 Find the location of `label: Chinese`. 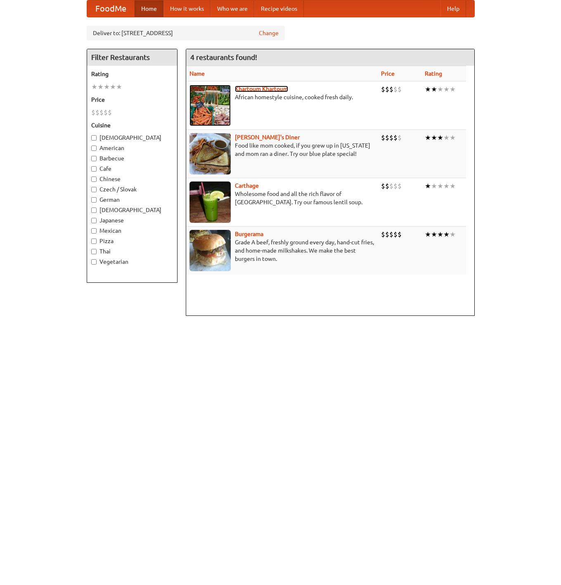

label: Chinese is located at coordinates (132, 179).